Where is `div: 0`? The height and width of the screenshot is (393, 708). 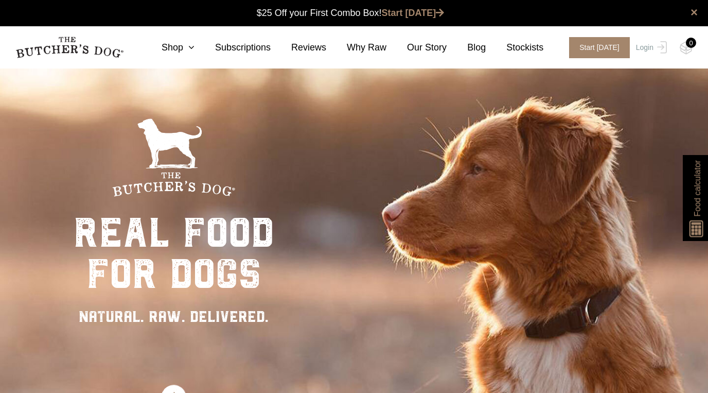
div: 0 is located at coordinates (691, 43).